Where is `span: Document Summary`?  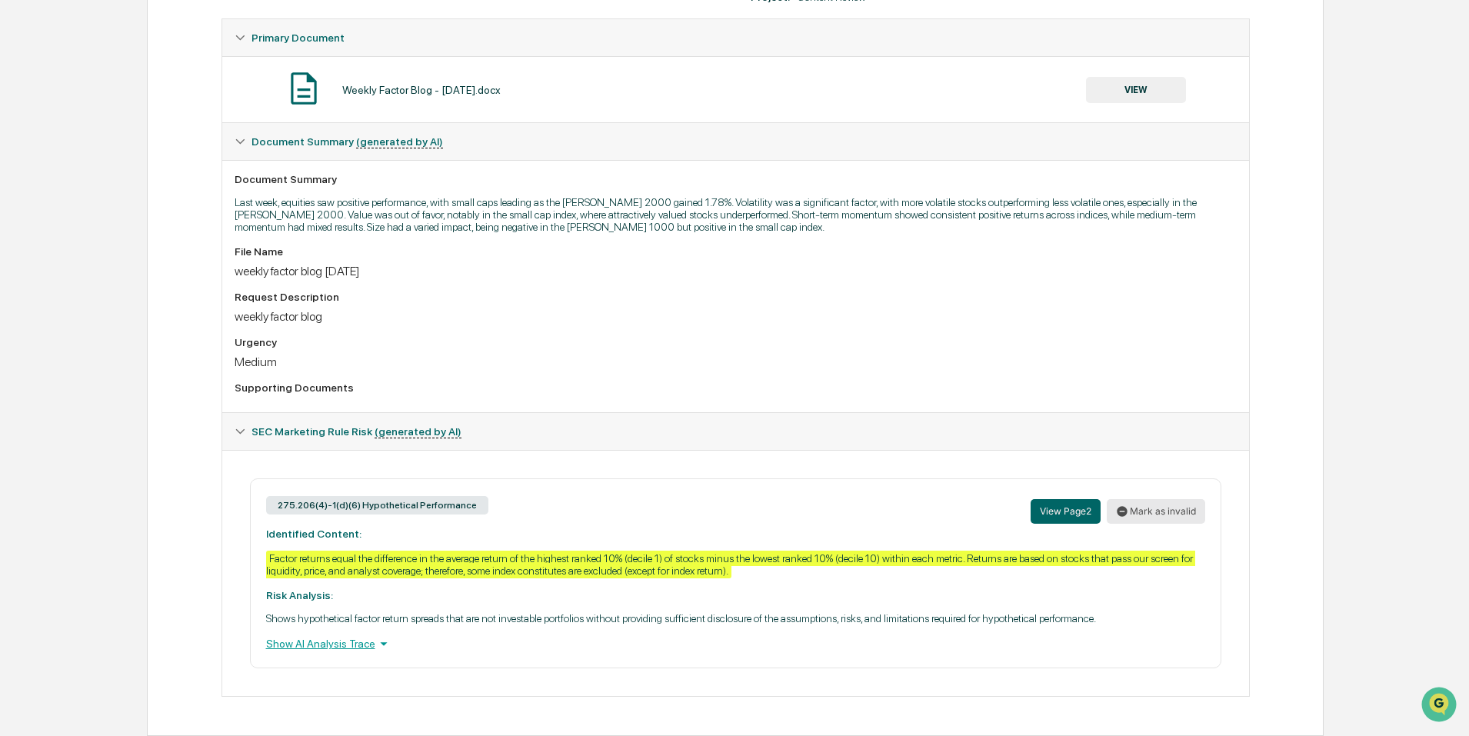
span: Document Summary is located at coordinates (347, 142).